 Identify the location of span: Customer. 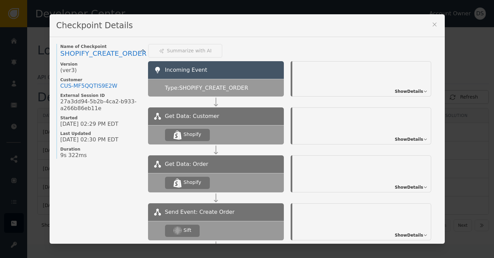
(101, 80).